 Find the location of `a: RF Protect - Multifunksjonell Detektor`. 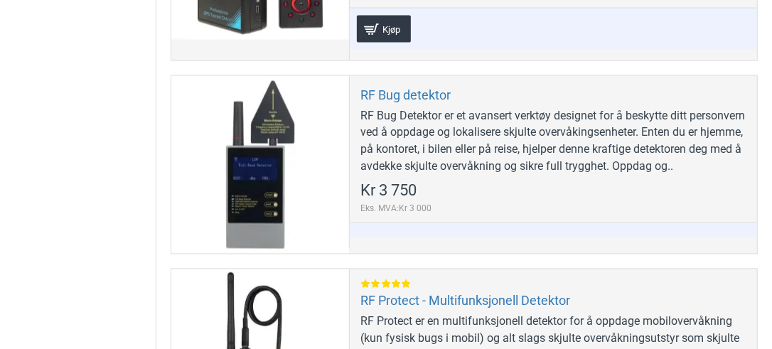

a: RF Protect - Multifunksjonell Detektor is located at coordinates (465, 301).